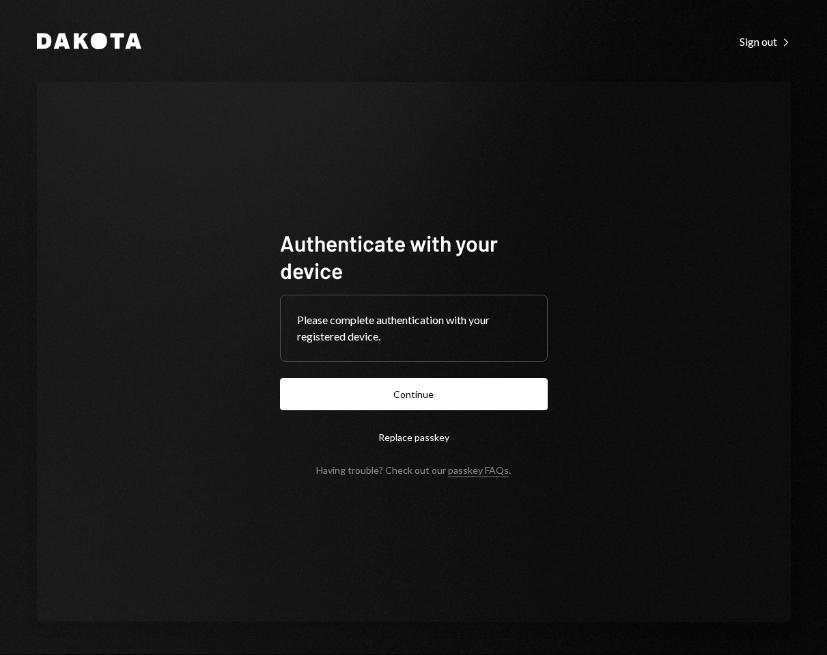  I want to click on div: Sign out, so click(765, 42).